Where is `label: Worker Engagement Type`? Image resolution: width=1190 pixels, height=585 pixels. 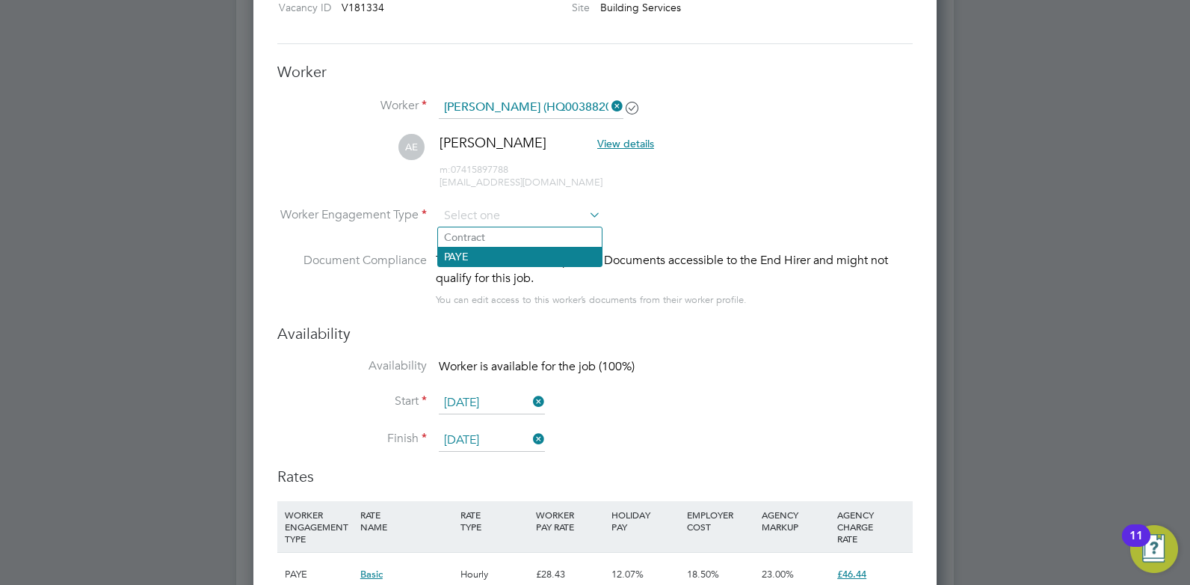 label: Worker Engagement Type is located at coordinates (352, 215).